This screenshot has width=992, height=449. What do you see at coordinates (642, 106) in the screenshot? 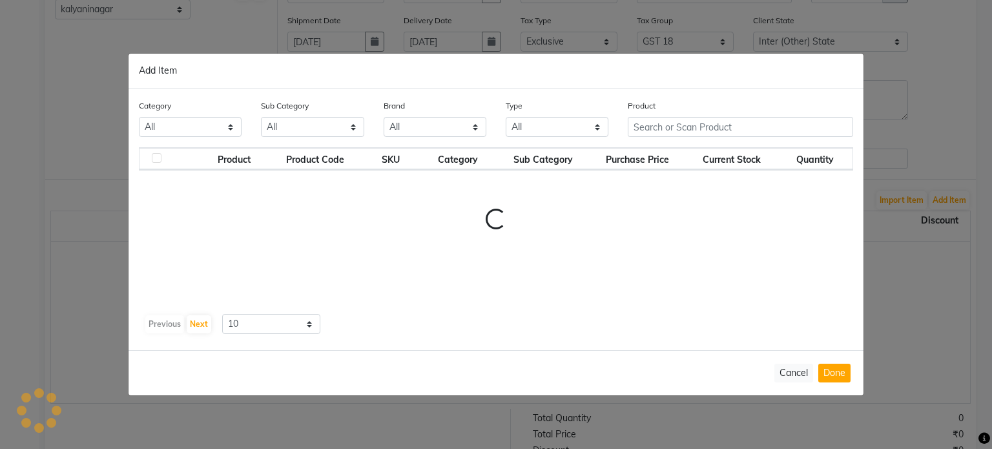
I see `label: Product` at bounding box center [642, 106].